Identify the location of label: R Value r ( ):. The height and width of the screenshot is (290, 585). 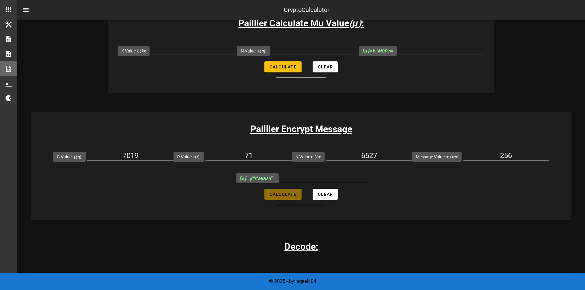
(189, 157).